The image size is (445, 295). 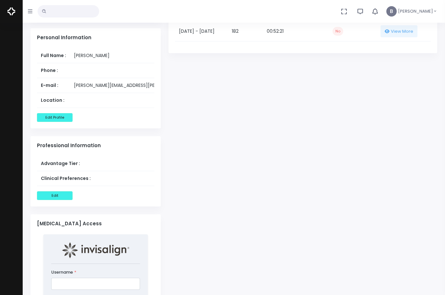 I want to click on th: Phone :, so click(x=53, y=70).